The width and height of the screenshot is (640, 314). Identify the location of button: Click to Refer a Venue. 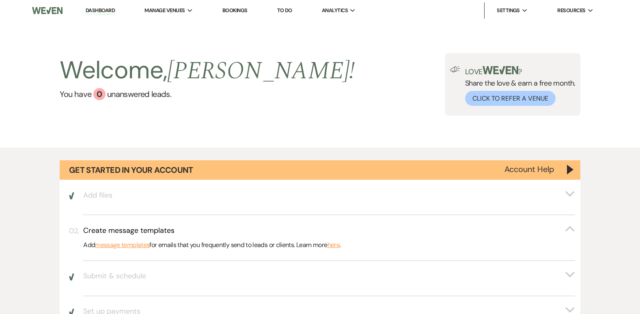
(510, 98).